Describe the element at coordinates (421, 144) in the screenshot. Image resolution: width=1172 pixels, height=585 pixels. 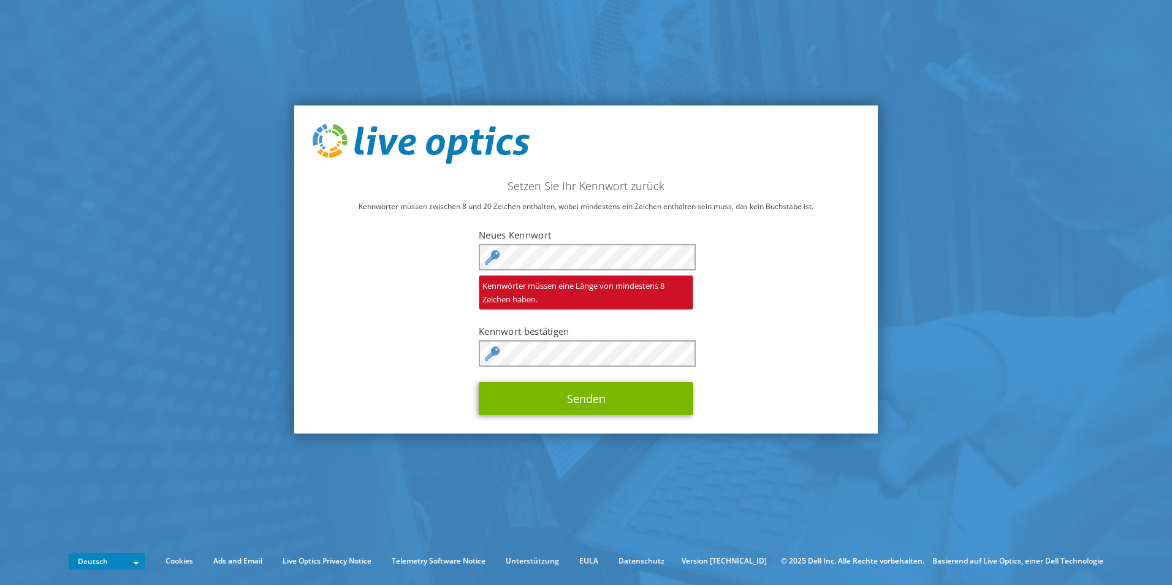
I see `img: live_optics_svg.svg` at that location.